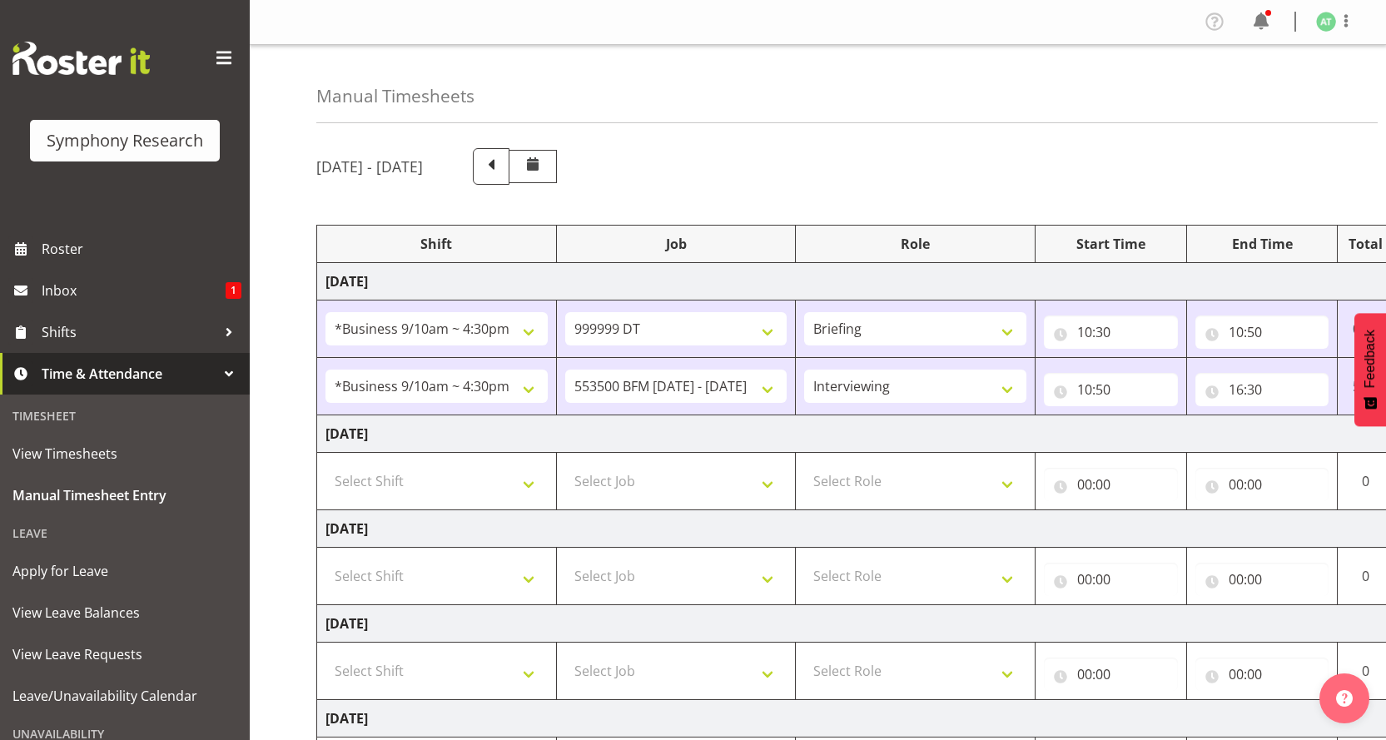 This screenshot has width=1386, height=740. Describe the element at coordinates (125, 613) in the screenshot. I see `a: View Leave Balances` at that location.